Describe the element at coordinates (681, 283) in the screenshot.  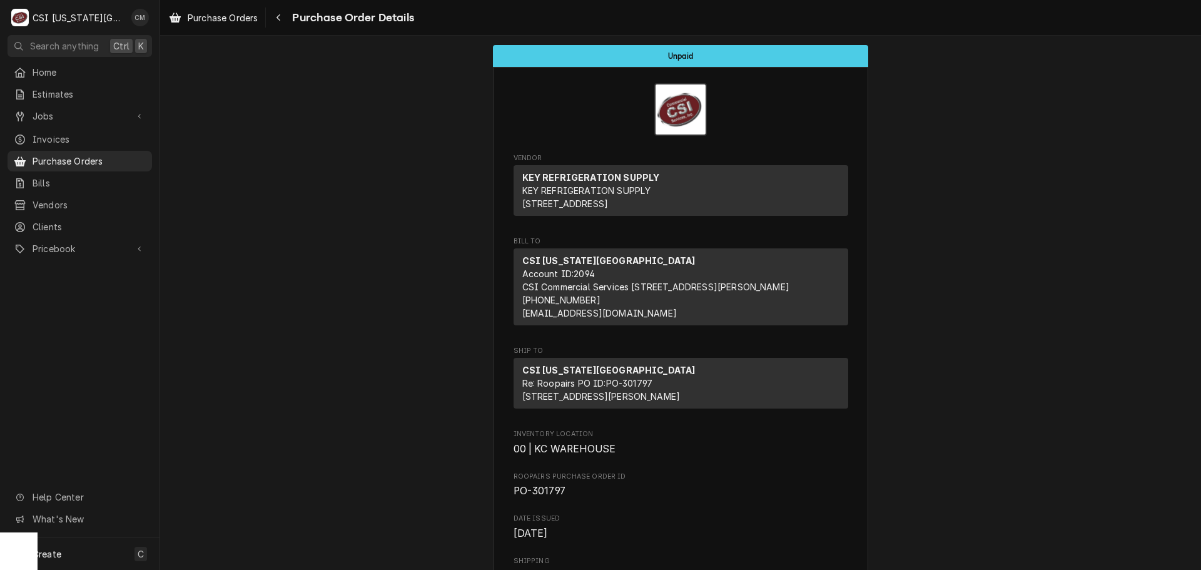
I see `div: Purchase Order Bill To` at that location.